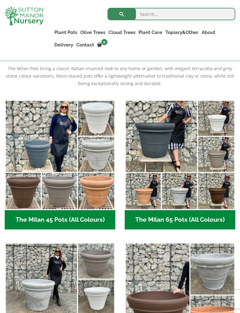 The image size is (240, 313). Describe the element at coordinates (180, 165) in the screenshot. I see `a: Visit product category The Milan 65 Pots (All Colours)` at that location.